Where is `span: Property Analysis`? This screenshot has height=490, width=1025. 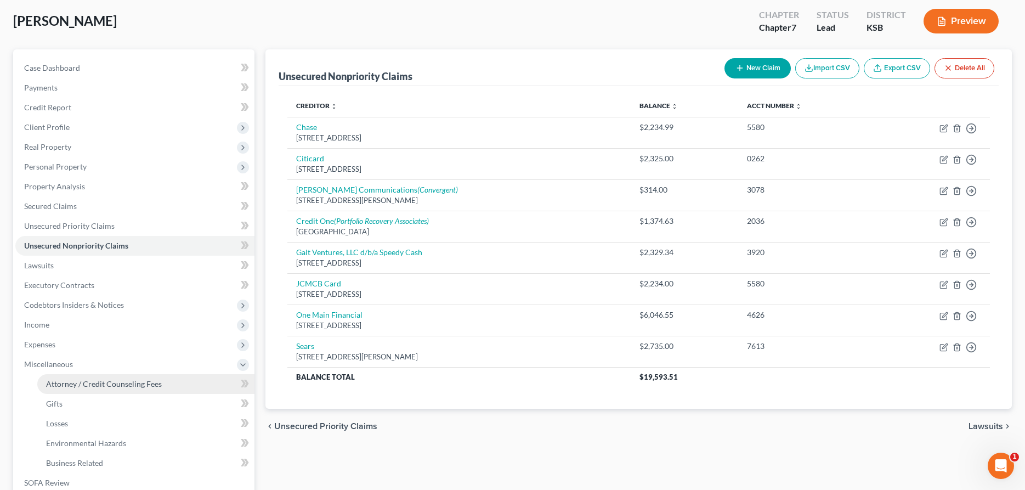
span: Property Analysis is located at coordinates (54, 186).